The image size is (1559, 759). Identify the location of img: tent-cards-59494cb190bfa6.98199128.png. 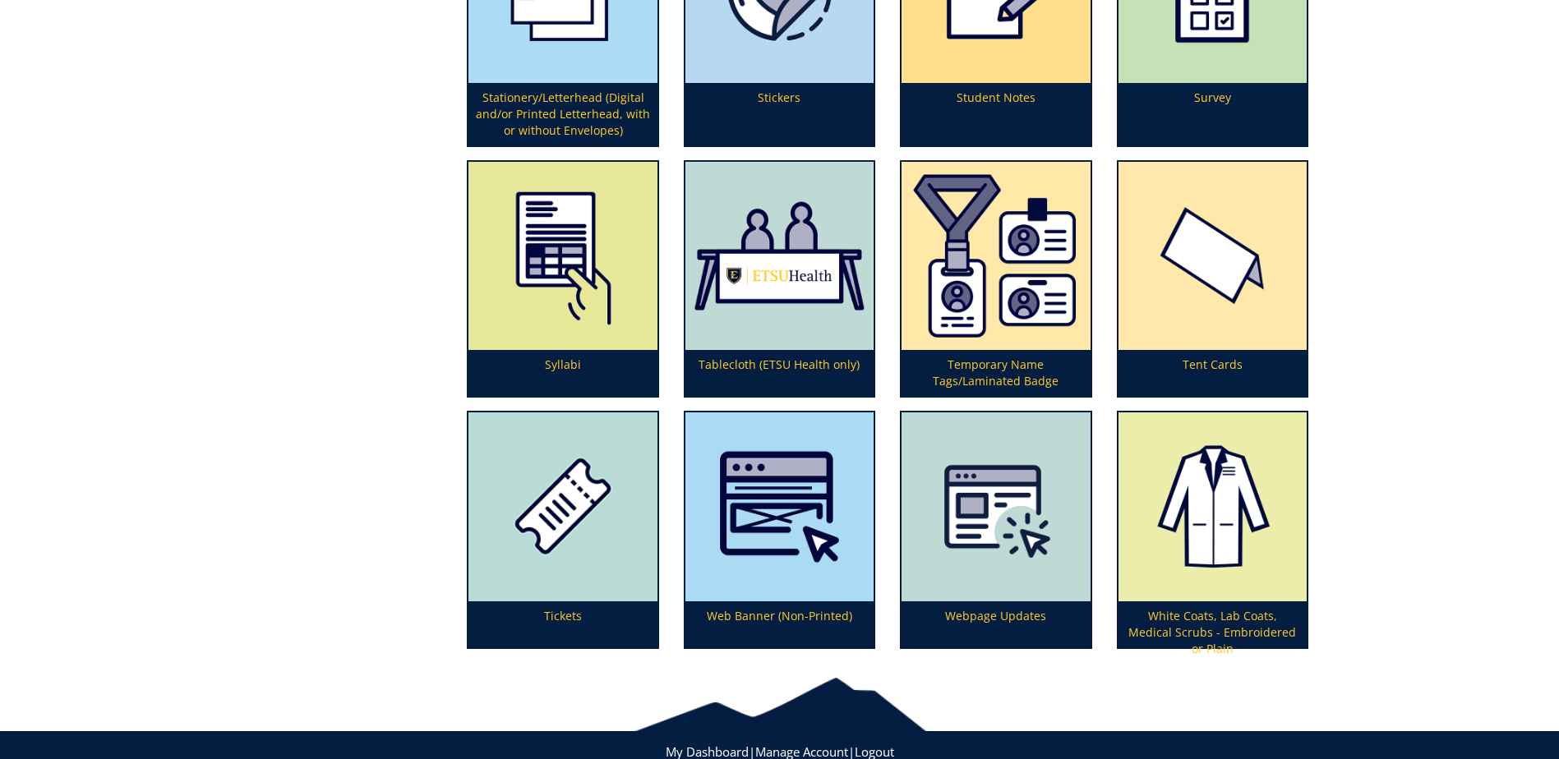
(1212, 256).